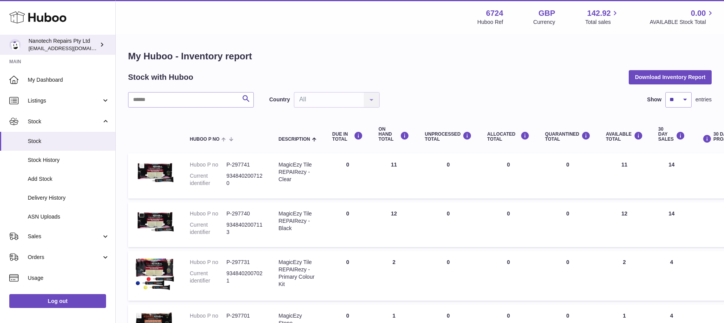  What do you see at coordinates (682, 17) in the screenshot?
I see `a: 0.00 AVAILABLE Stock Total` at bounding box center [682, 17].